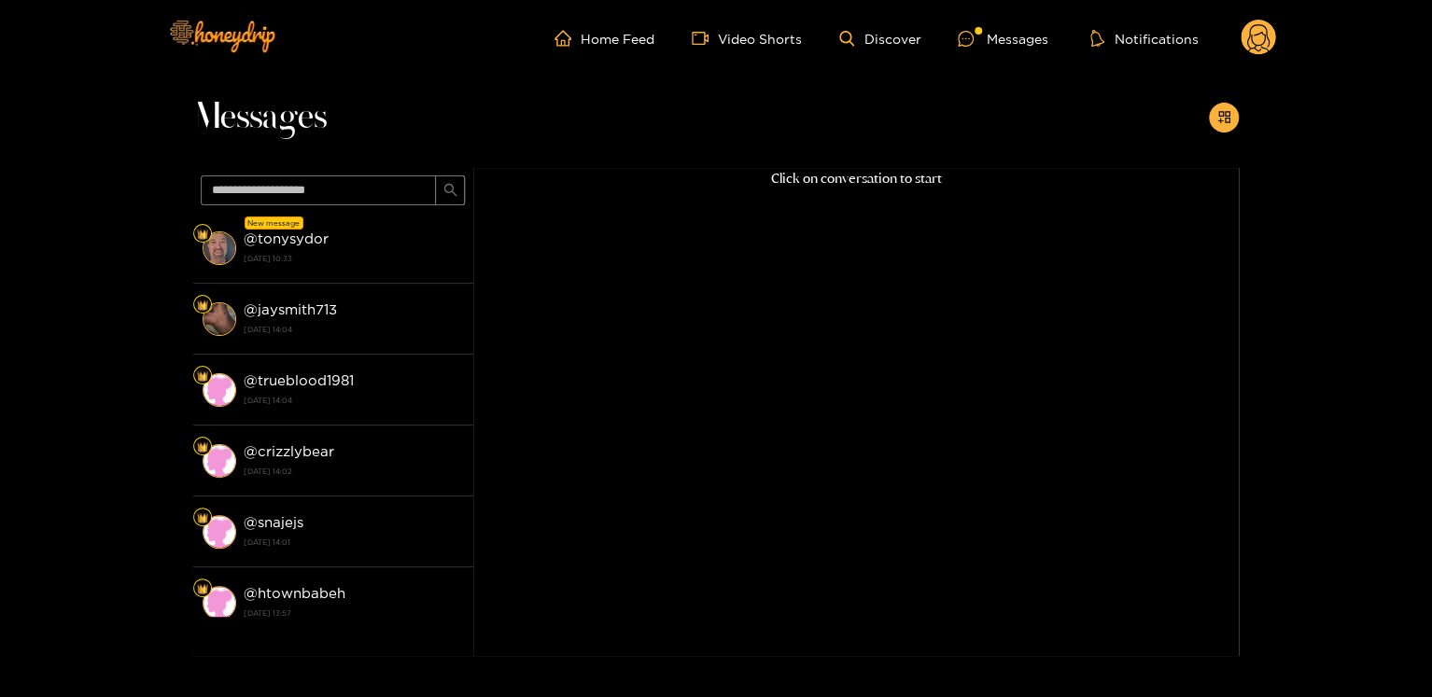 This screenshot has height=697, width=1432. What do you see at coordinates (259, 118) in the screenshot?
I see `span: Messages` at bounding box center [259, 118].